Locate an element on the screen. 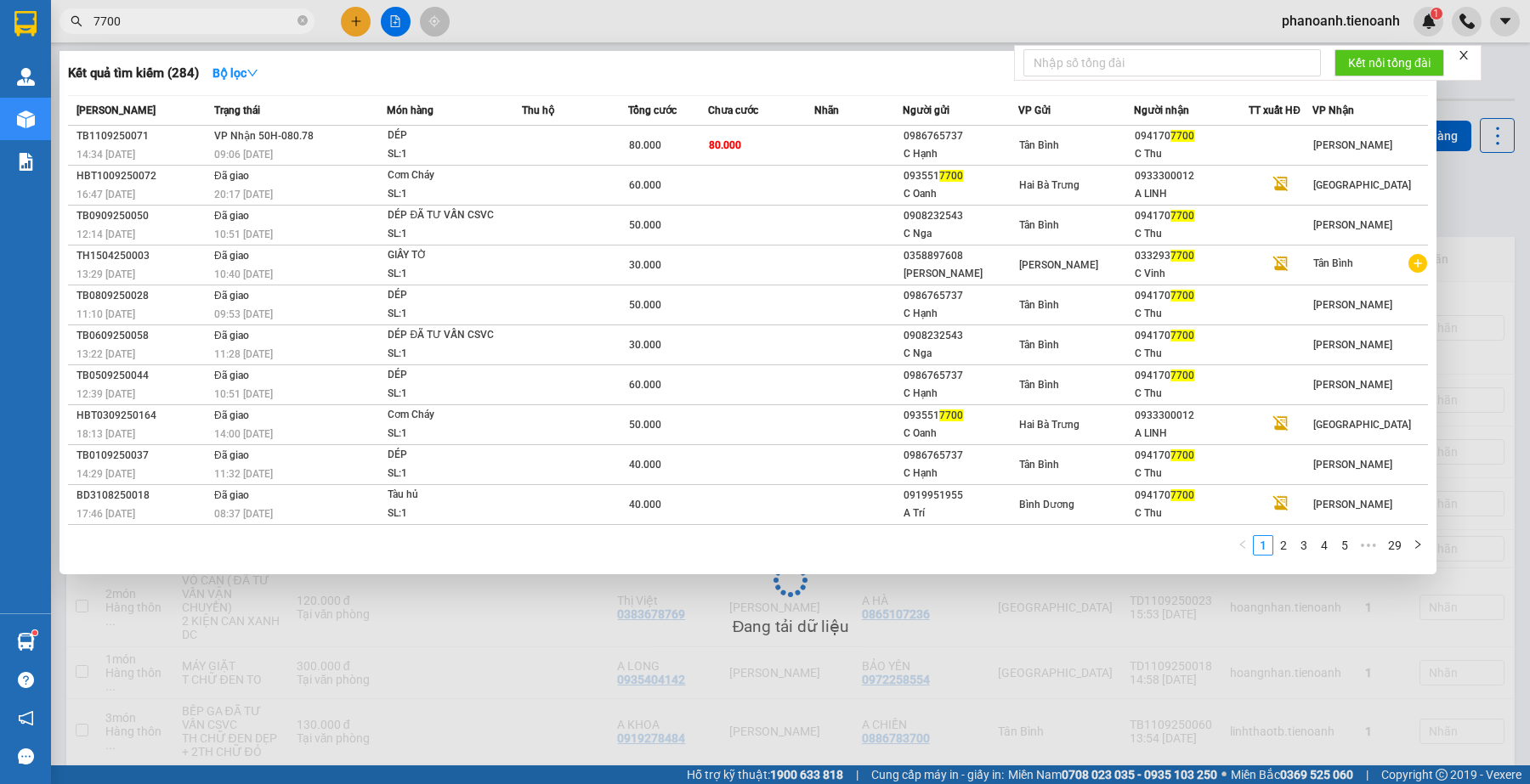 This screenshot has width=1530, height=784. div: TB0809250028 is located at coordinates (143, 296).